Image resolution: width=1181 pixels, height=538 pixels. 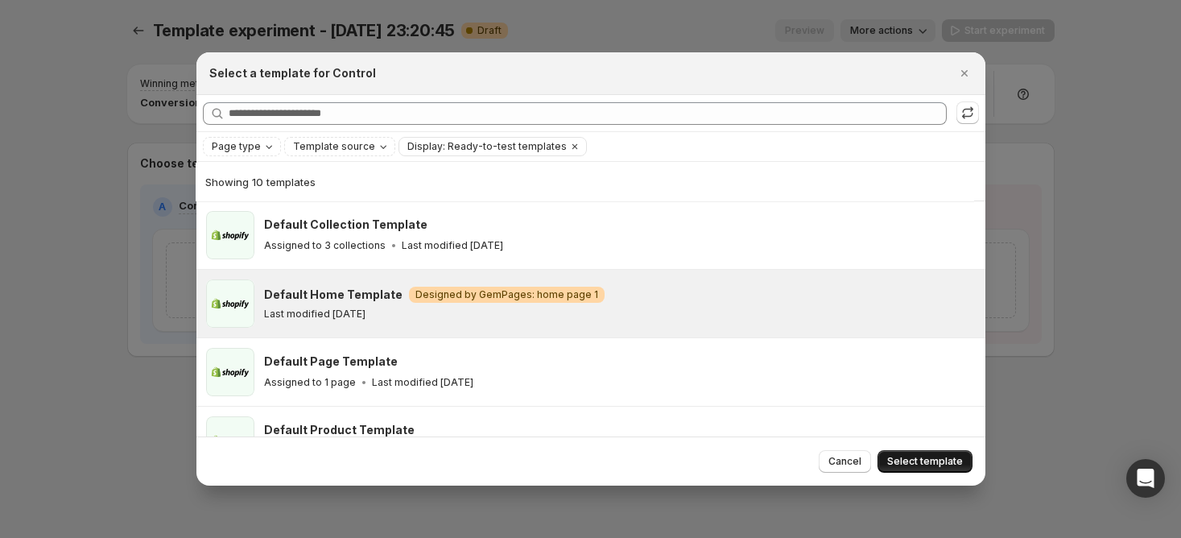 What do you see at coordinates (483, 147) in the screenshot?
I see `button: Display: Ready-to-test templates` at bounding box center [483, 147].